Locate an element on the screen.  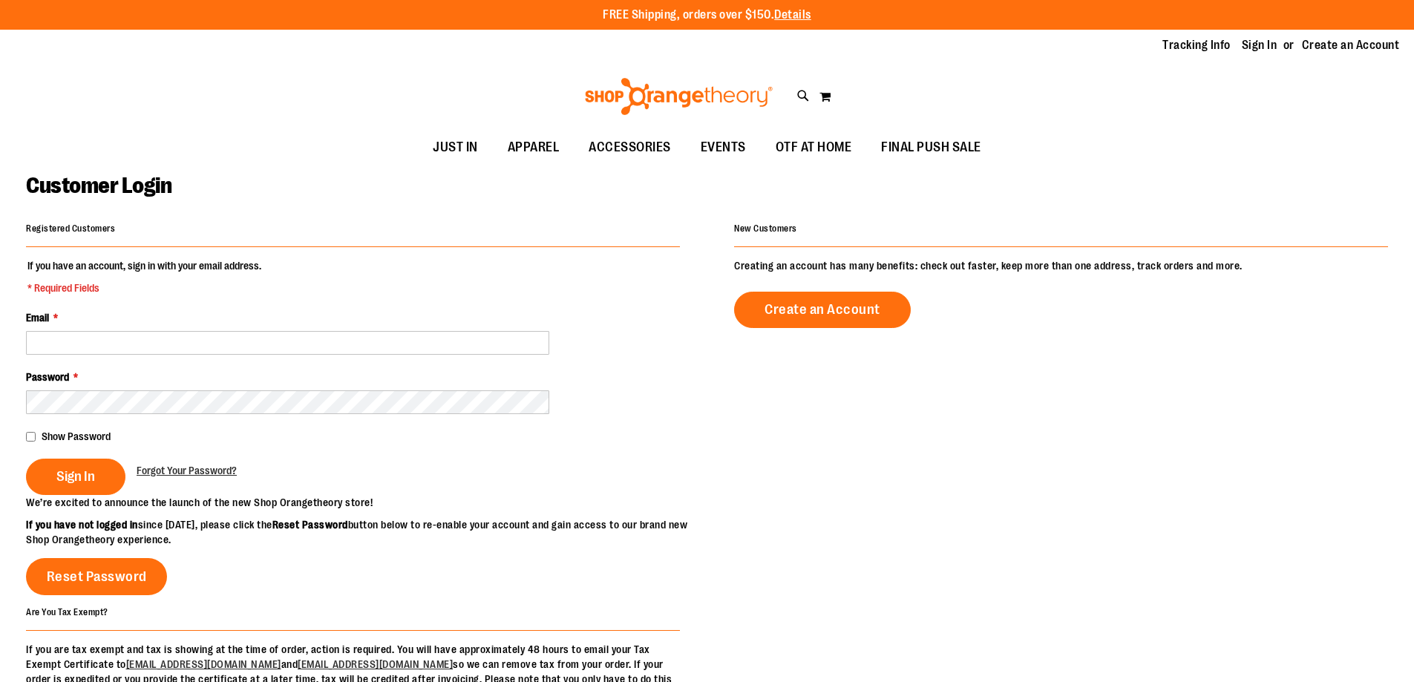
strong: Are You Tax Exempt? is located at coordinates (67, 611).